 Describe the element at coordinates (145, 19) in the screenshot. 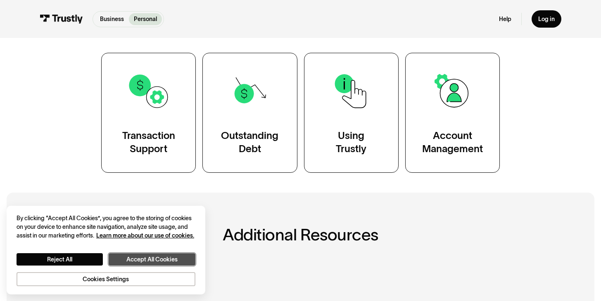

I see `a: Personal` at that location.